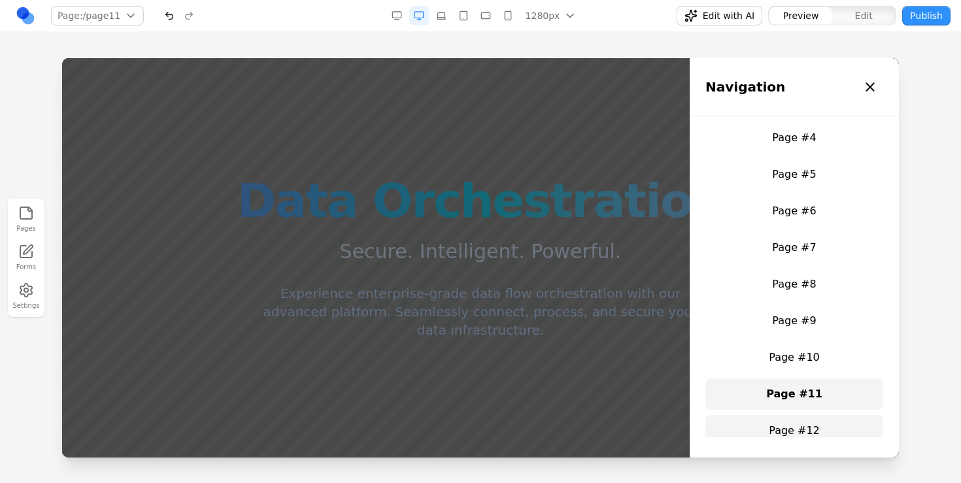  I want to click on button: Pages, so click(26, 219).